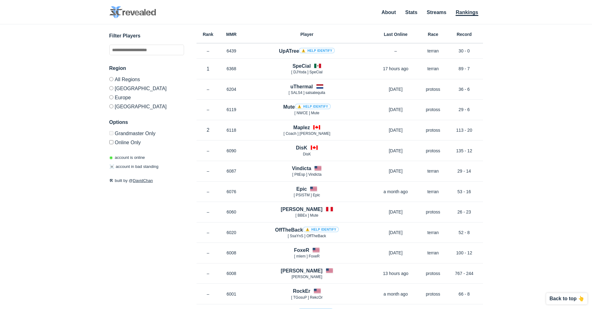 This screenshot has height=309, width=592. I want to click on input: Europe, so click(111, 97).